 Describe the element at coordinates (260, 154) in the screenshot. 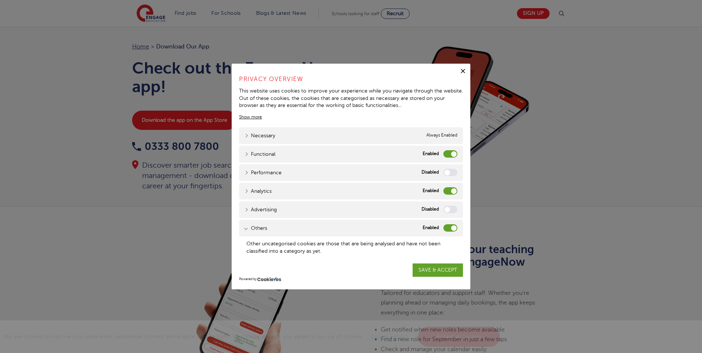

I see `a: Functional` at that location.